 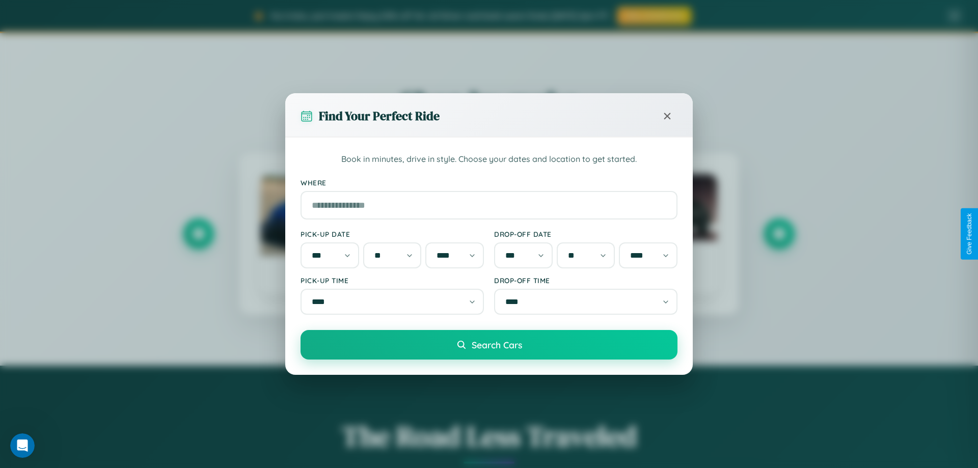 What do you see at coordinates (489, 345) in the screenshot?
I see `button: Search Cars` at bounding box center [489, 345].